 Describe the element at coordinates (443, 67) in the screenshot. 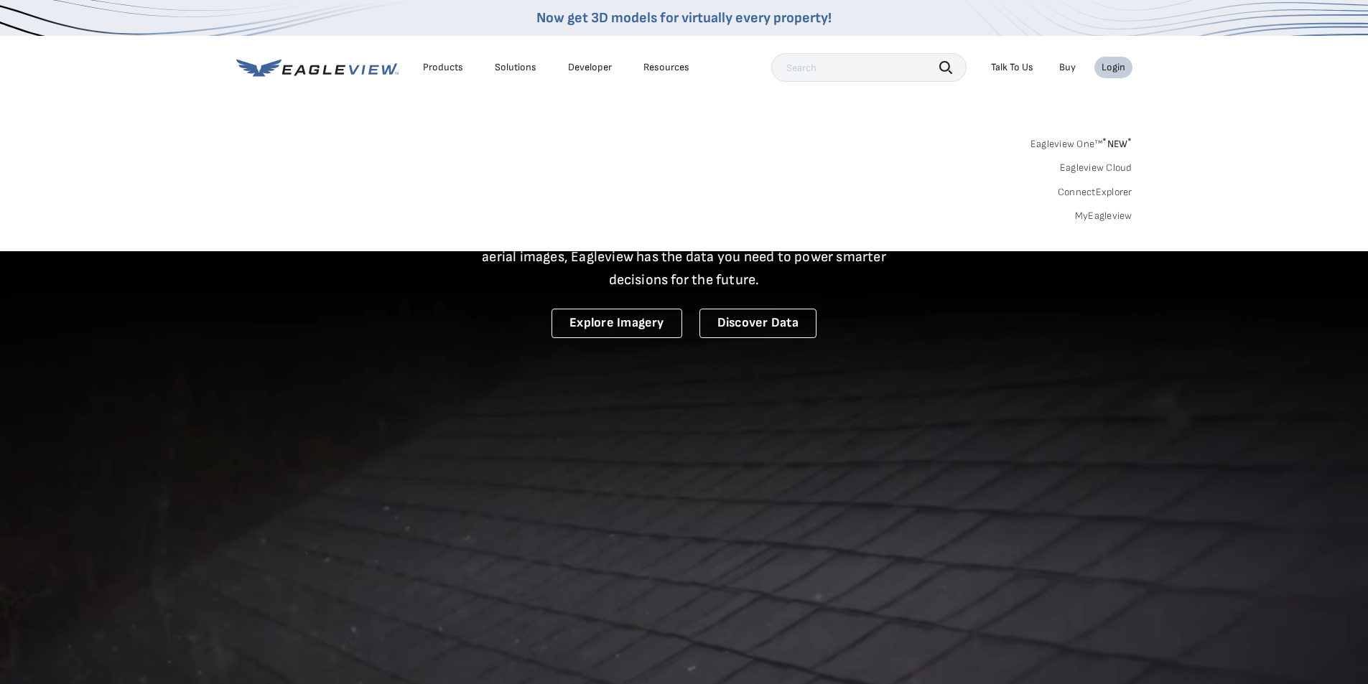

I see `div: Products` at that location.